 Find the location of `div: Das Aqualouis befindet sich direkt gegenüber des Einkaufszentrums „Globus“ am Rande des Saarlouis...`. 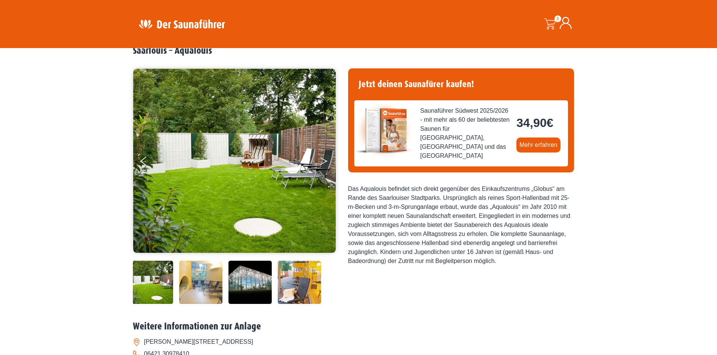

div: Das Aqualouis befindet sich direkt gegenüber des Einkaufszentrums „Globus“ am Rande des Saarlouis... is located at coordinates (461, 225).